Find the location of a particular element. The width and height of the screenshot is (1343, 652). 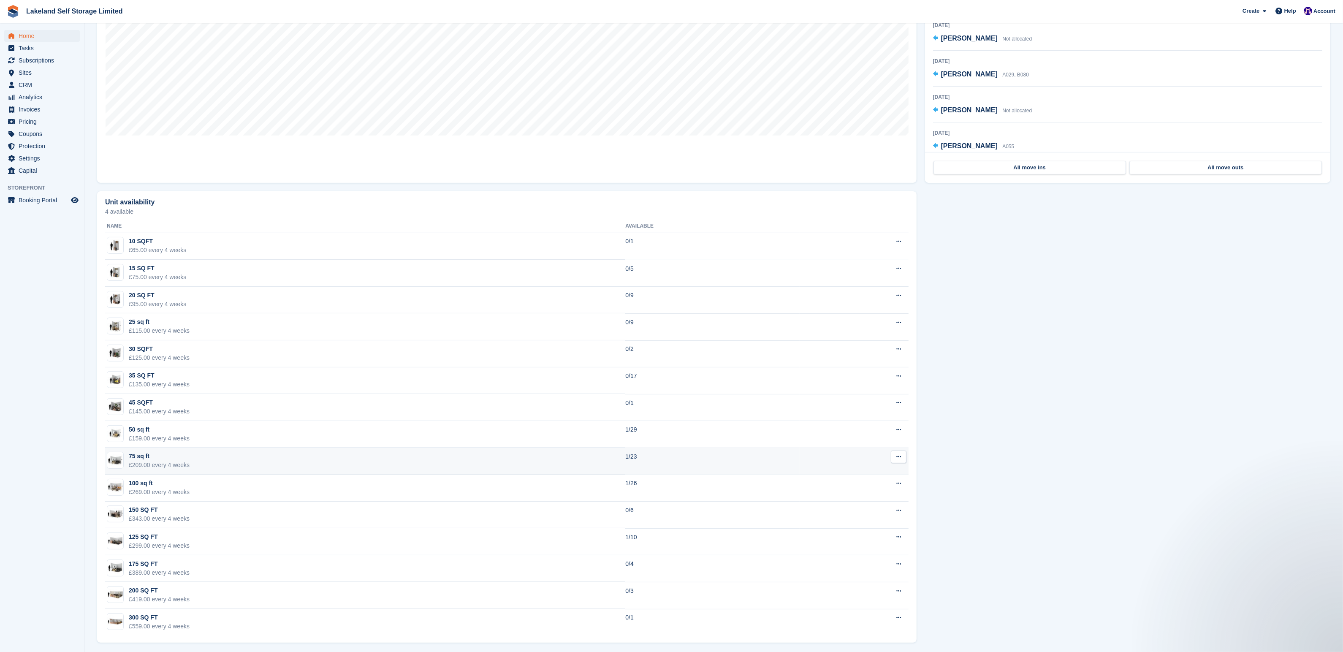

div: 75 sq ft is located at coordinates (159, 456).